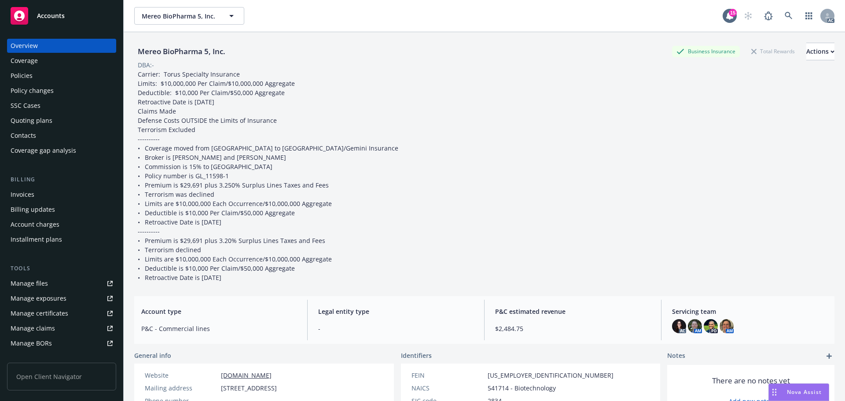 The width and height of the screenshot is (845, 401). Describe the element at coordinates (573, 328) in the screenshot. I see `span: $2,484.75` at that location.